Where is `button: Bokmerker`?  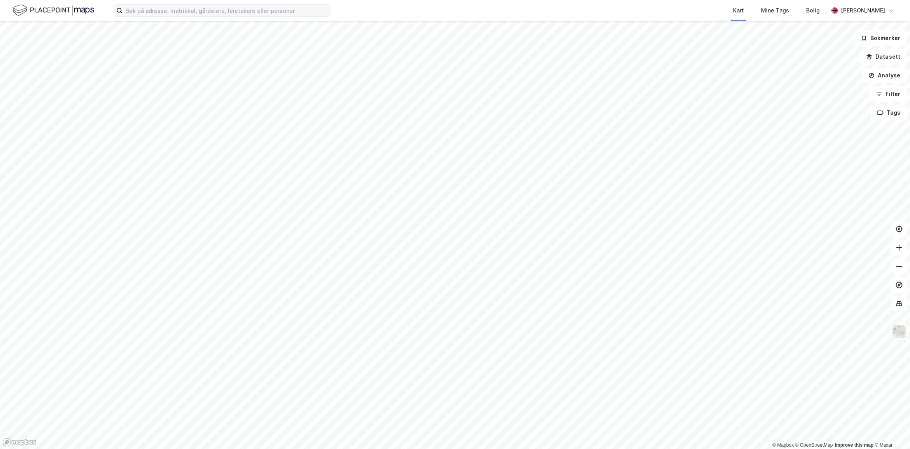
button: Bokmerker is located at coordinates (881, 38).